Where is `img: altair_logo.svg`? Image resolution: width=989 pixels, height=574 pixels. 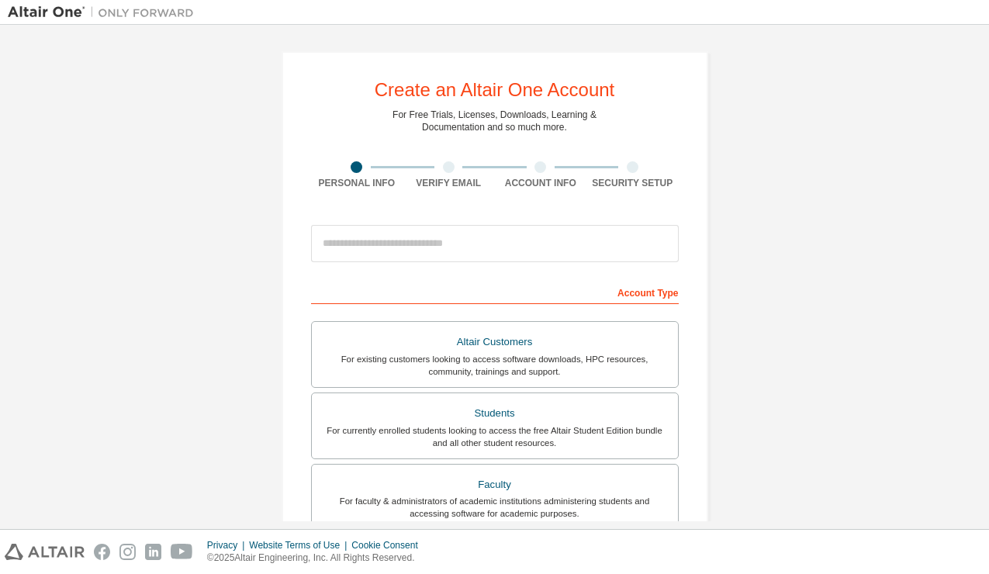
img: altair_logo.svg is located at coordinates (44, 552).